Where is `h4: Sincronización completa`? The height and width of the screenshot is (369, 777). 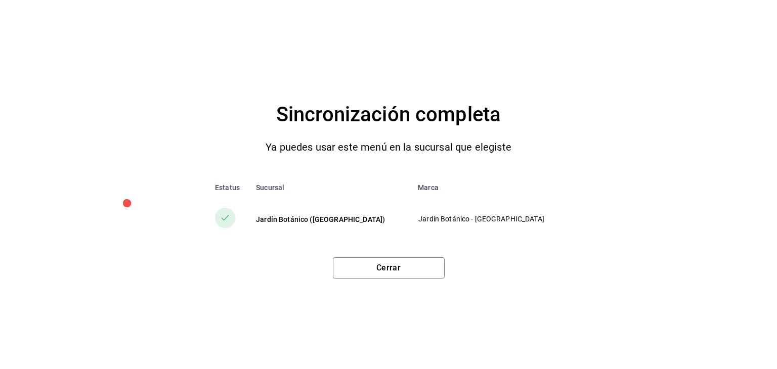 h4: Sincronización completa is located at coordinates (389, 115).